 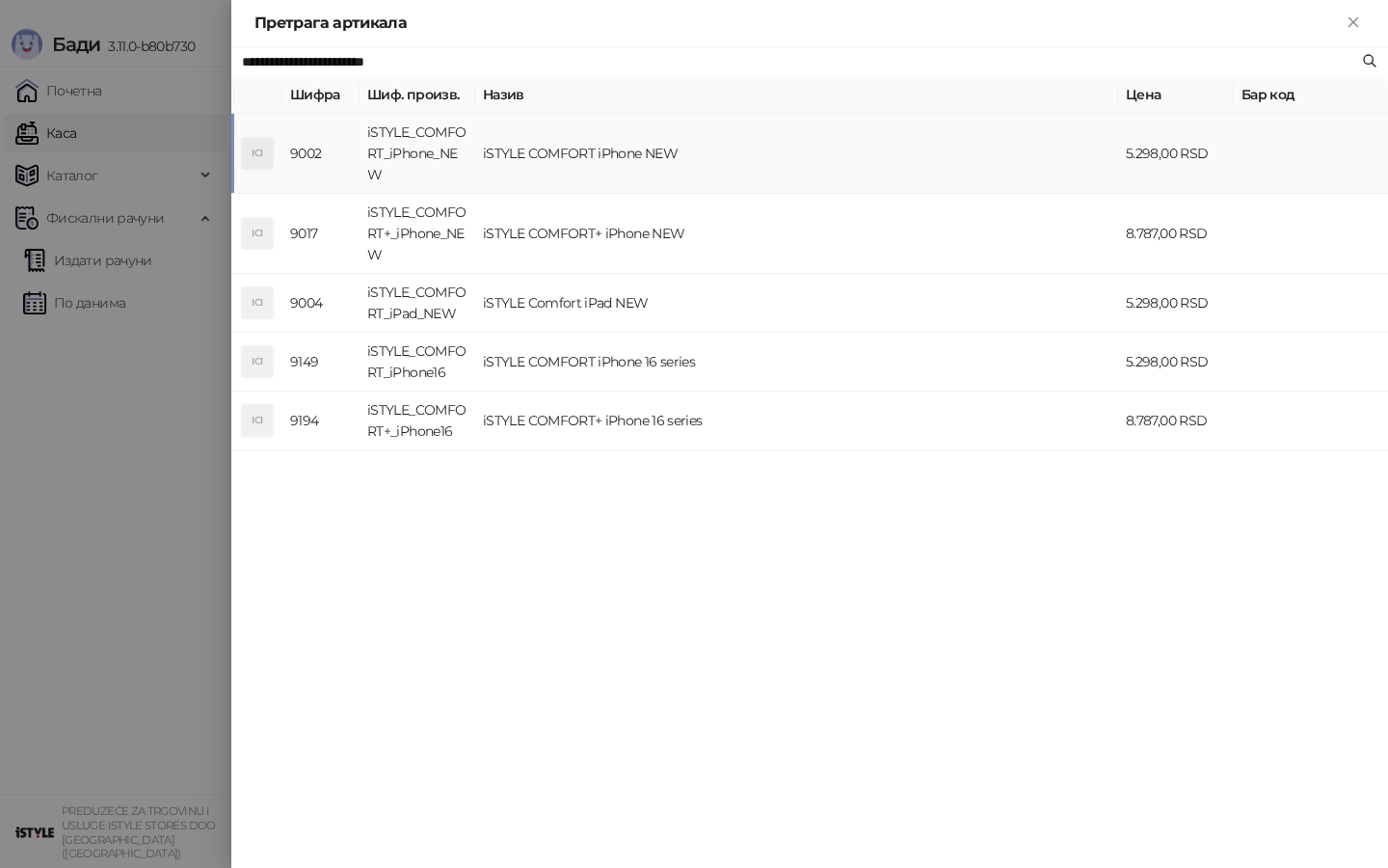 I want to click on th: Бар код, so click(x=1311, y=95).